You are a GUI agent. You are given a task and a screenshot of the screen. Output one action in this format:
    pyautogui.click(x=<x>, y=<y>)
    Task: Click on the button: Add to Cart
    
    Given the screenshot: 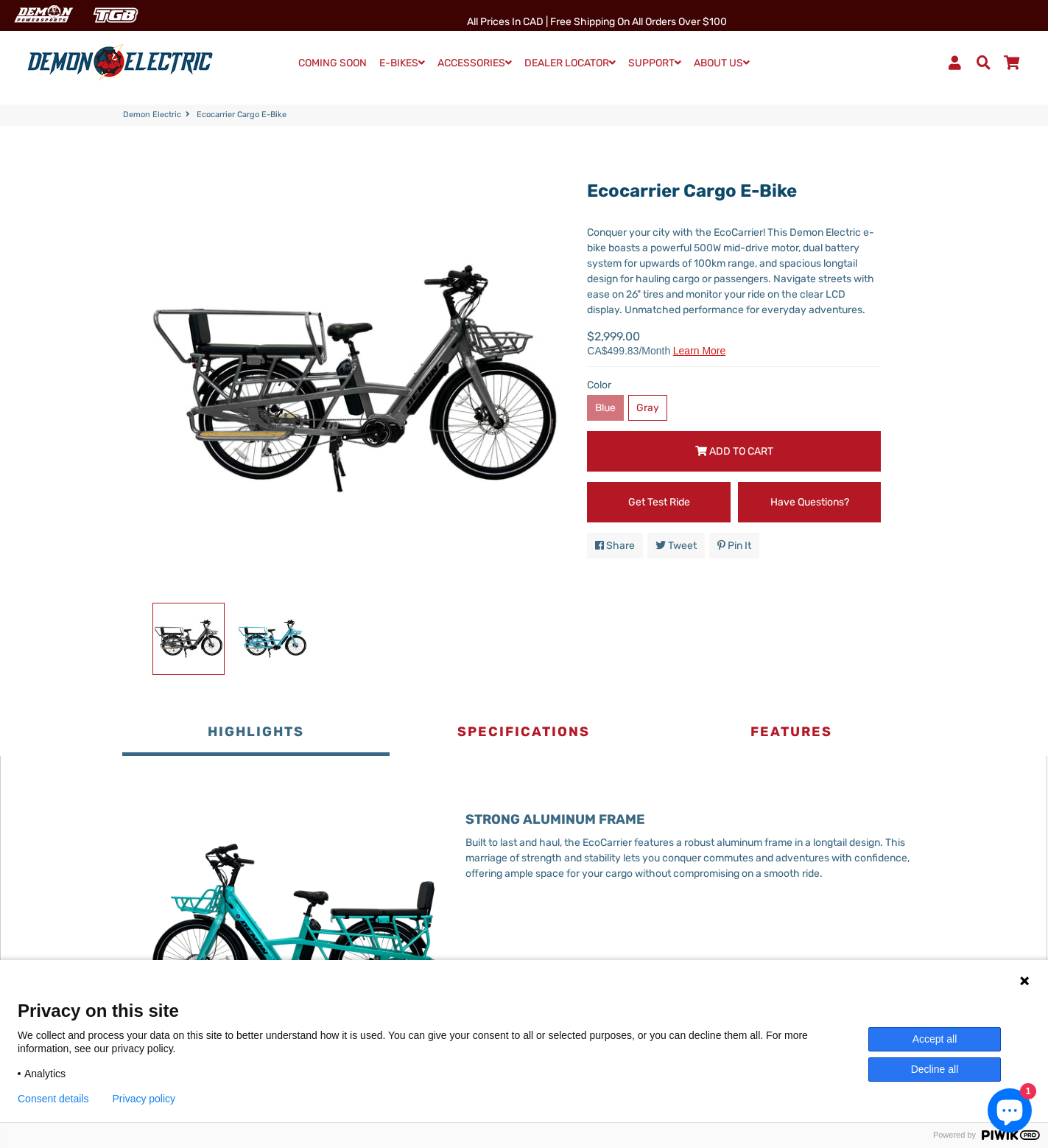 What is the action you would take?
    pyautogui.click(x=733, y=451)
    